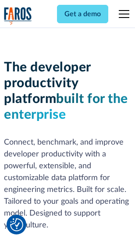  What do you see at coordinates (122, 14) in the screenshot?
I see `div: menu` at bounding box center [122, 14].